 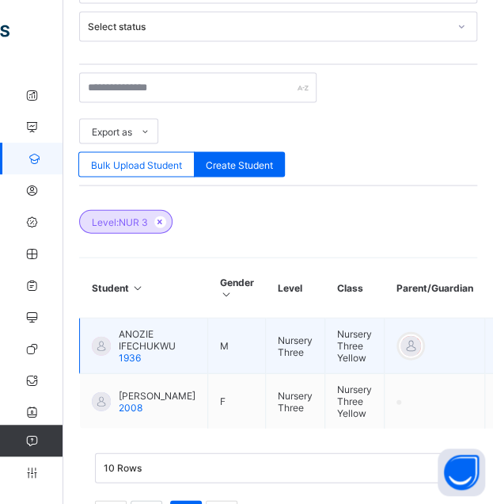 What do you see at coordinates (112, 131) in the screenshot?
I see `span: Export as` at bounding box center [112, 131].